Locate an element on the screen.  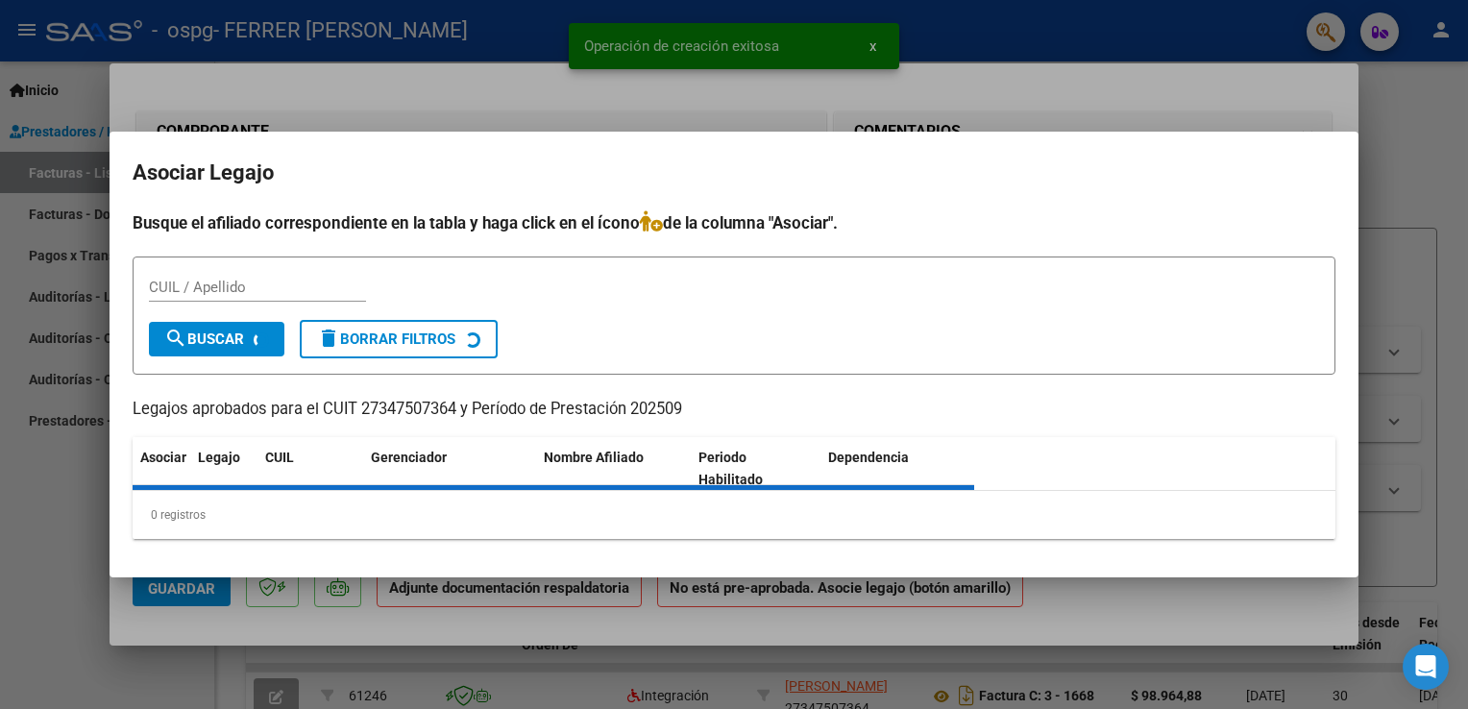
datatable-header-cell: CUIL is located at coordinates (310, 469).